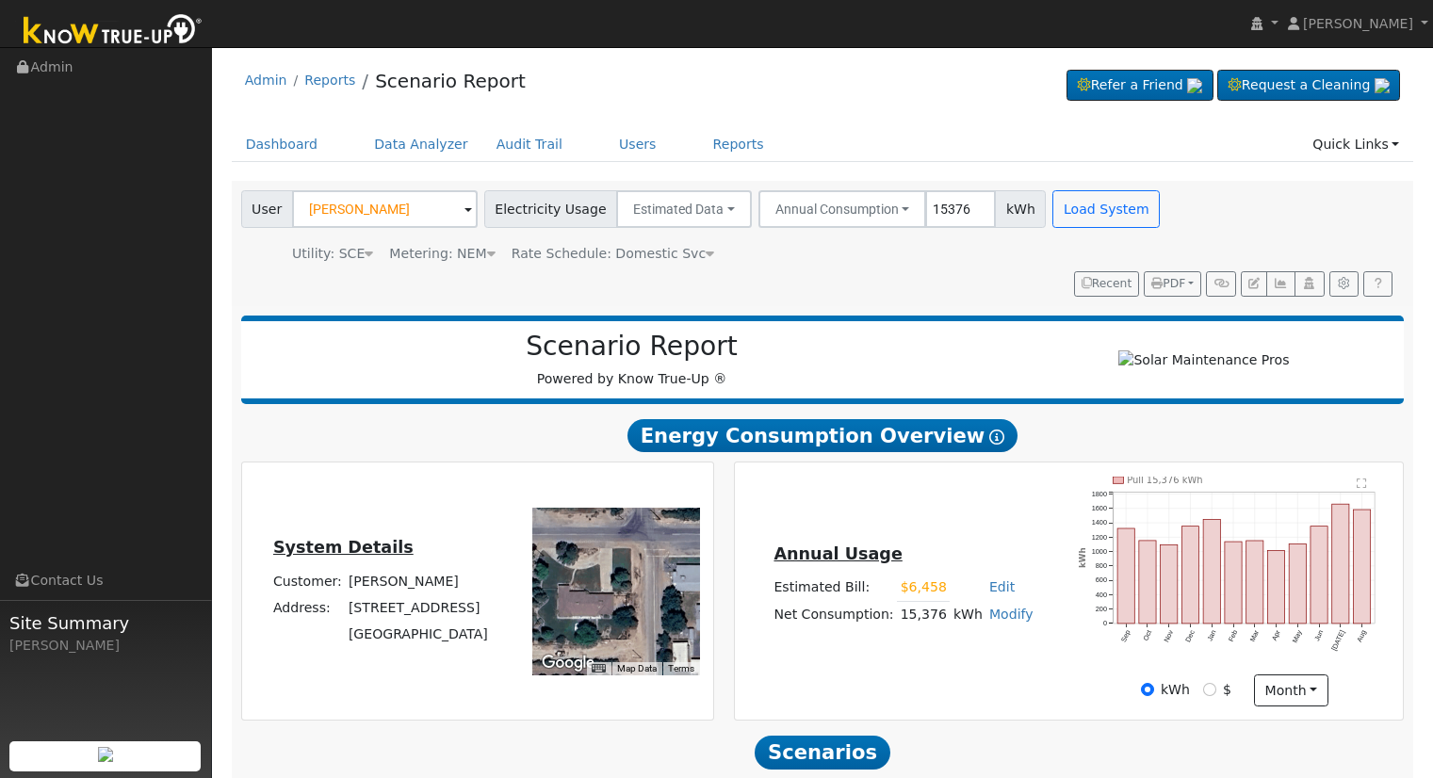  Describe the element at coordinates (632, 360) in the screenshot. I see `div: Powered by Know True-Up ®` at that location.